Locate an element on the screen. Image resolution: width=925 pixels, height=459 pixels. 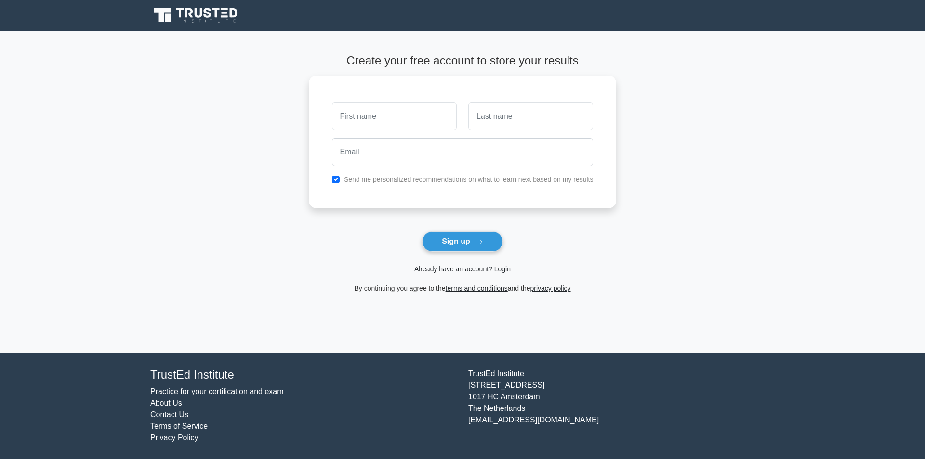
a: About Us is located at coordinates (166, 403).